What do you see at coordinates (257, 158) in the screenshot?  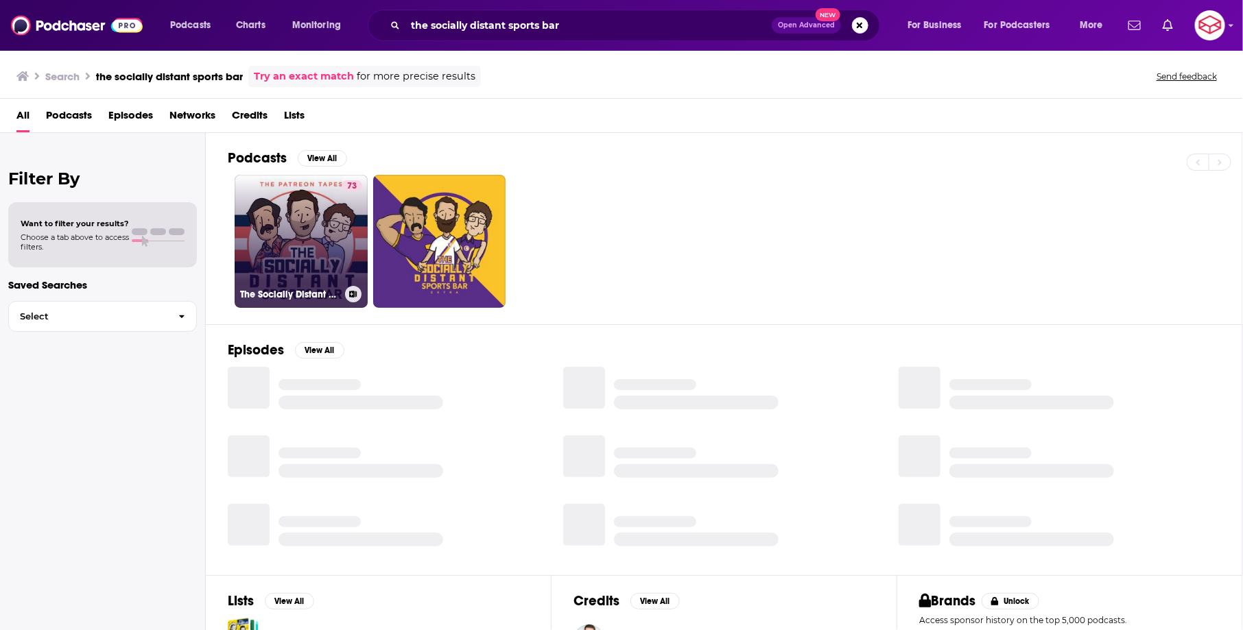 I see `h2: Podcasts` at bounding box center [257, 158].